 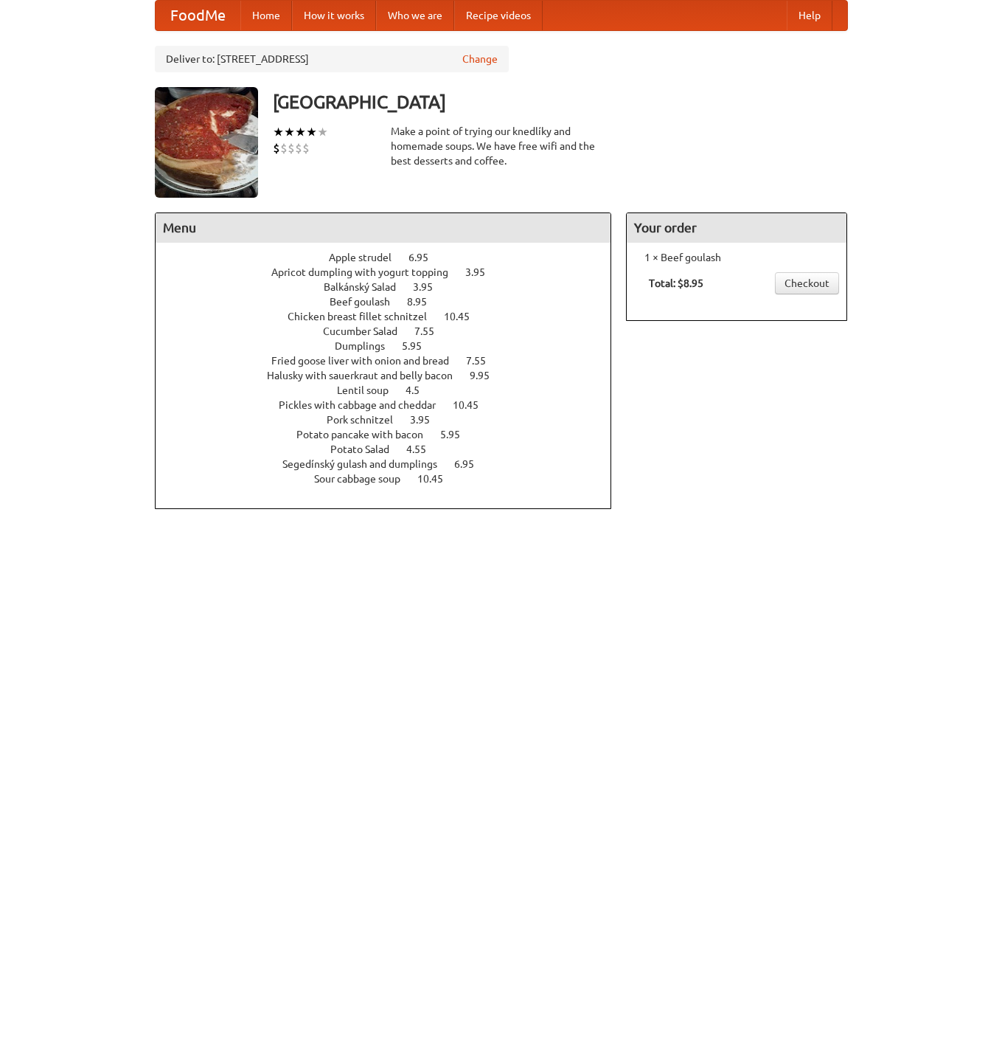 What do you see at coordinates (207, 142) in the screenshot?
I see `img: angular.jpg` at bounding box center [207, 142].